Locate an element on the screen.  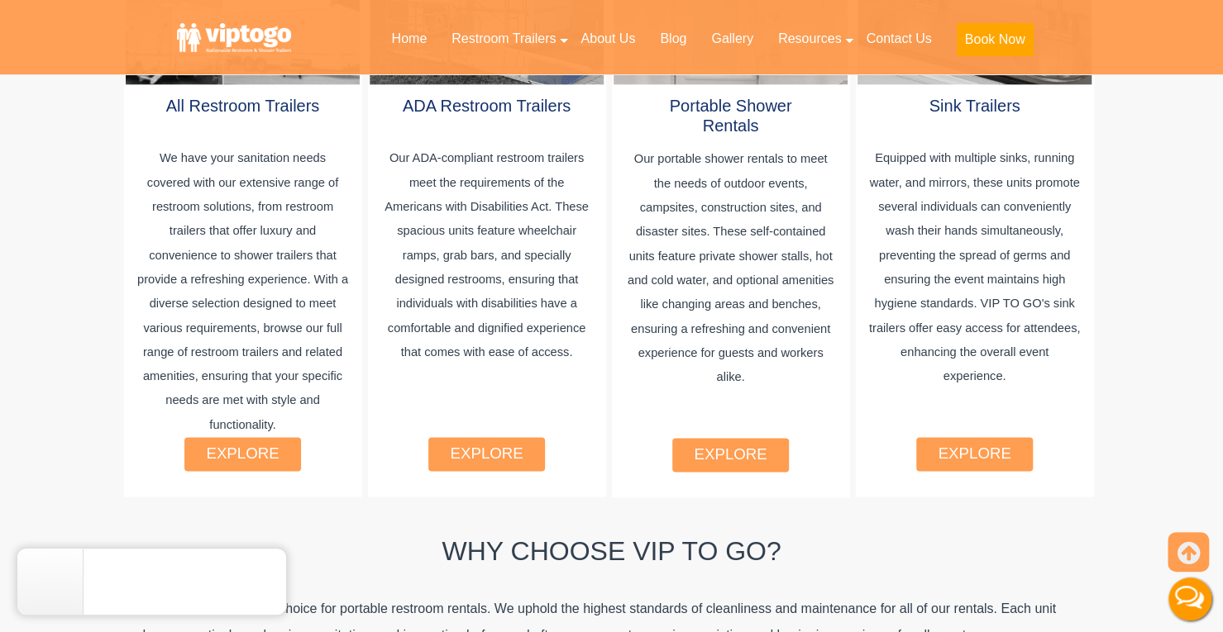
a: Contact Us is located at coordinates (898, 39).